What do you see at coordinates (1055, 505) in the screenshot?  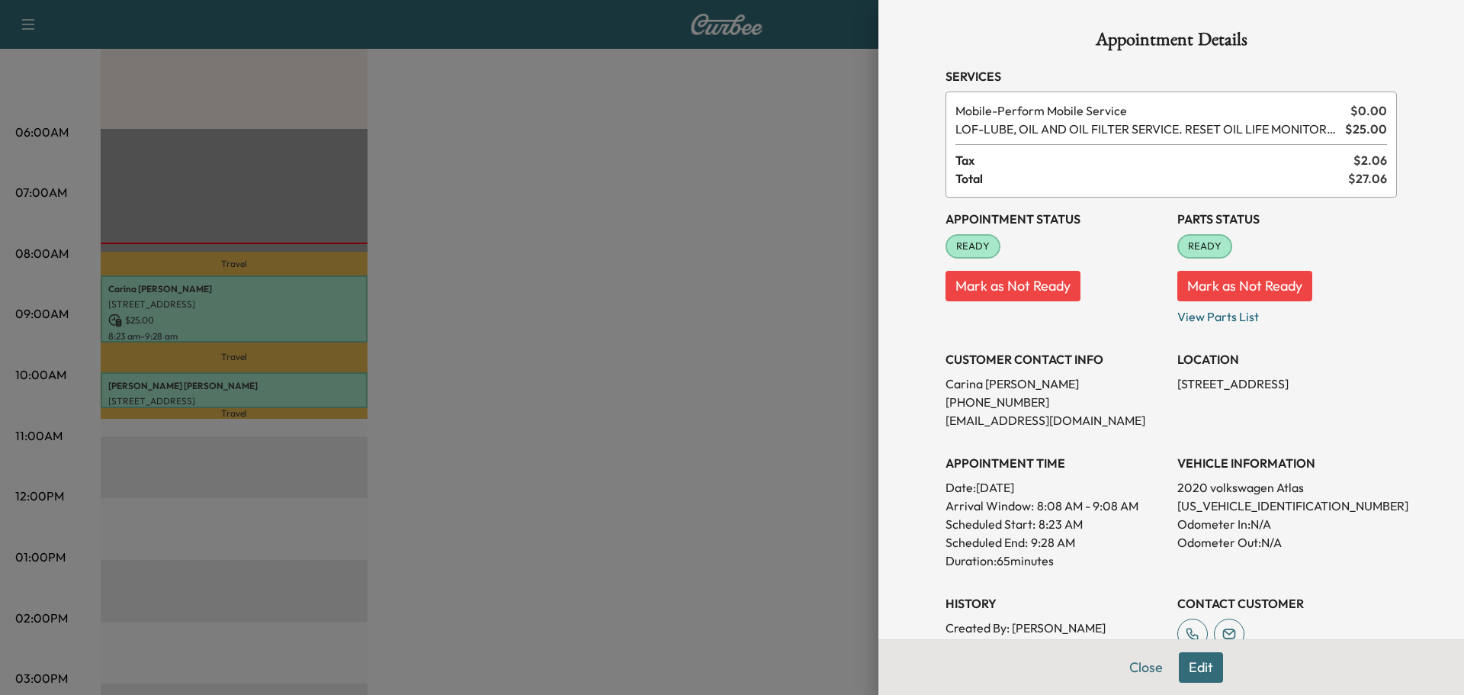 I see `p: Arrival Window:` at bounding box center [1055, 505].